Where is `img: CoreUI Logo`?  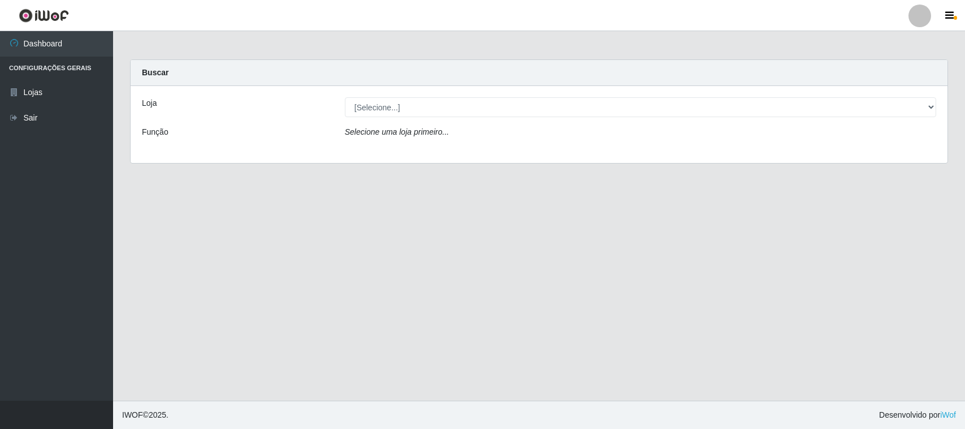 img: CoreUI Logo is located at coordinates (44, 15).